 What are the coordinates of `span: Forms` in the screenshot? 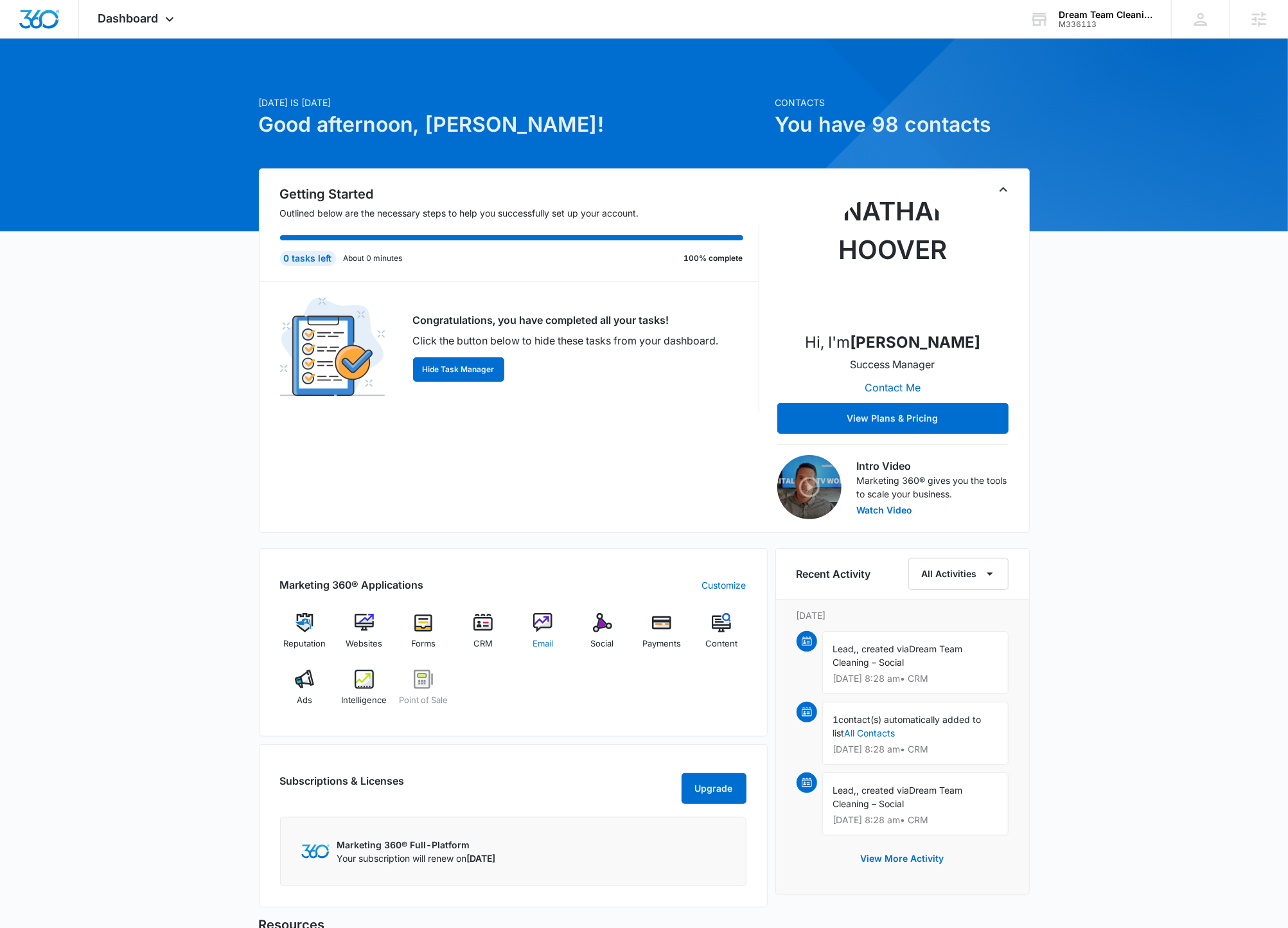 It's located at (424, 644).